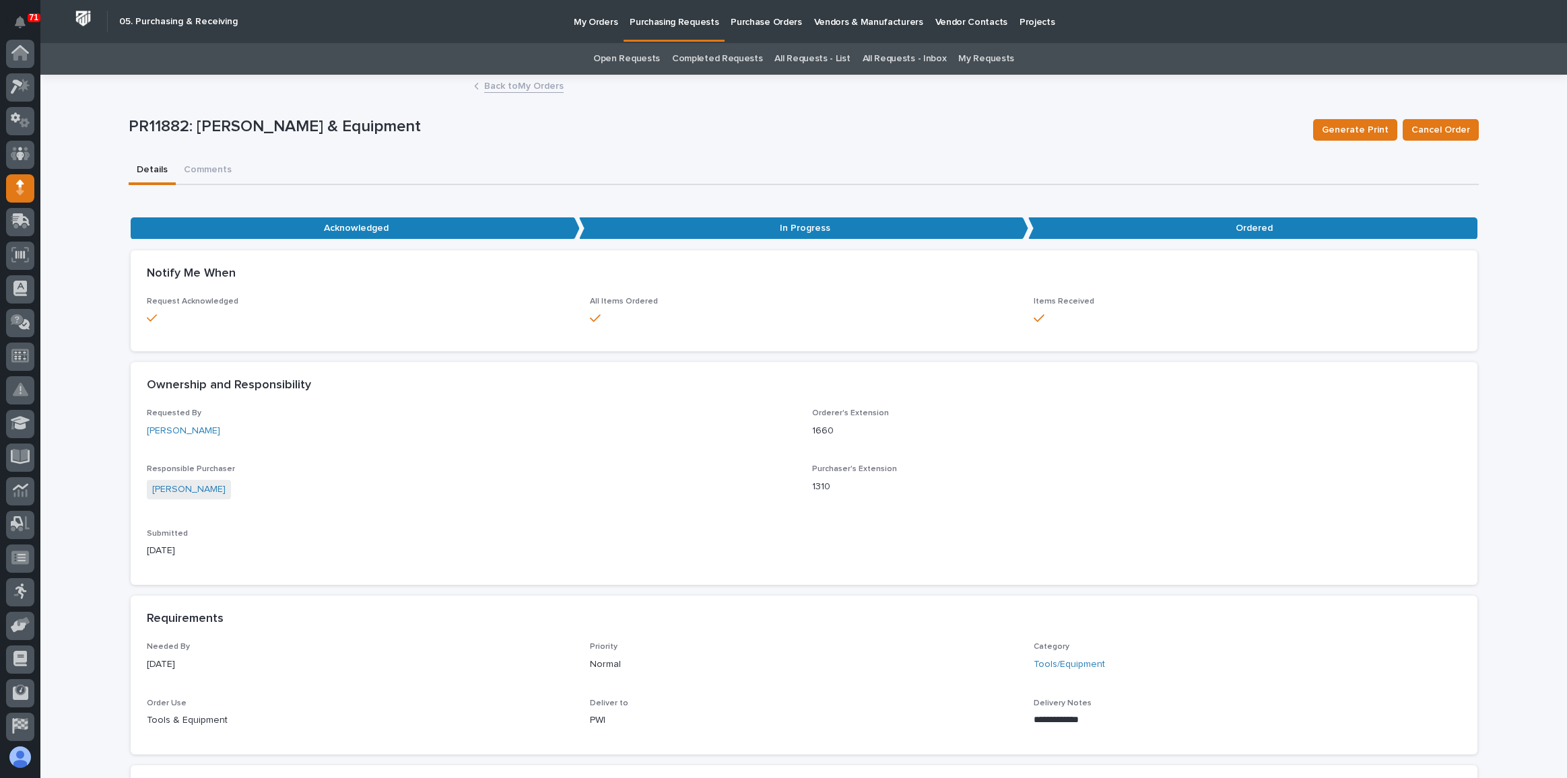 The height and width of the screenshot is (778, 1567). I want to click on p: Tools & Equipment, so click(360, 720).